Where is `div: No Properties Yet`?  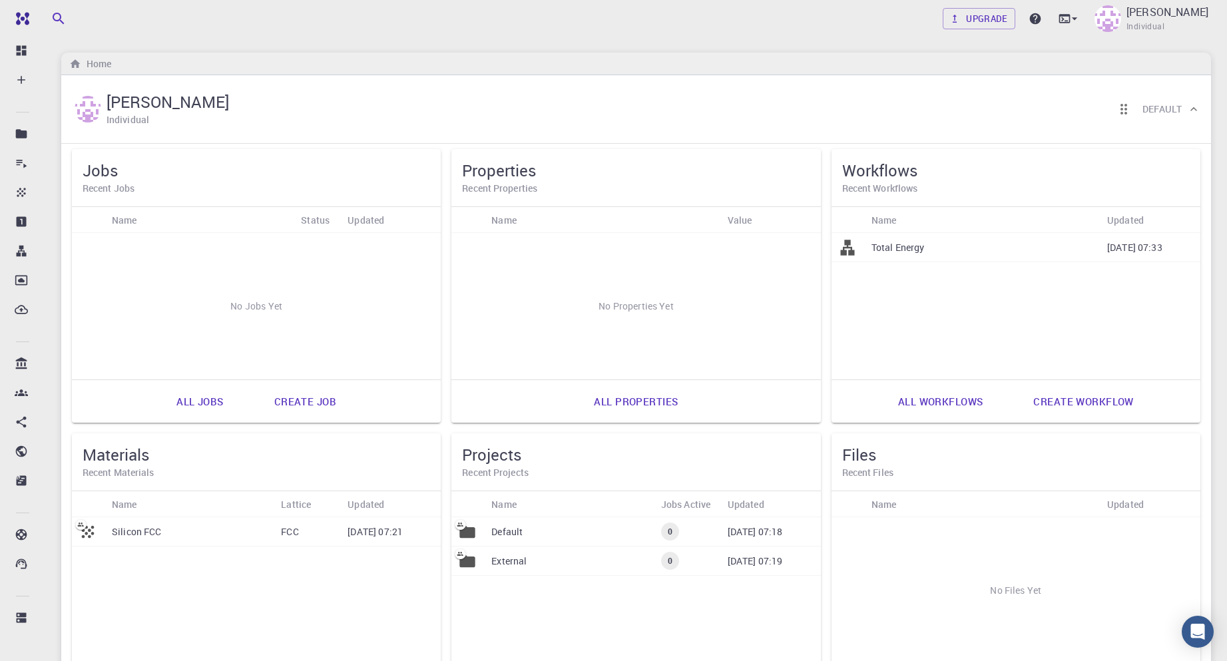 div: No Properties Yet is located at coordinates (636, 306).